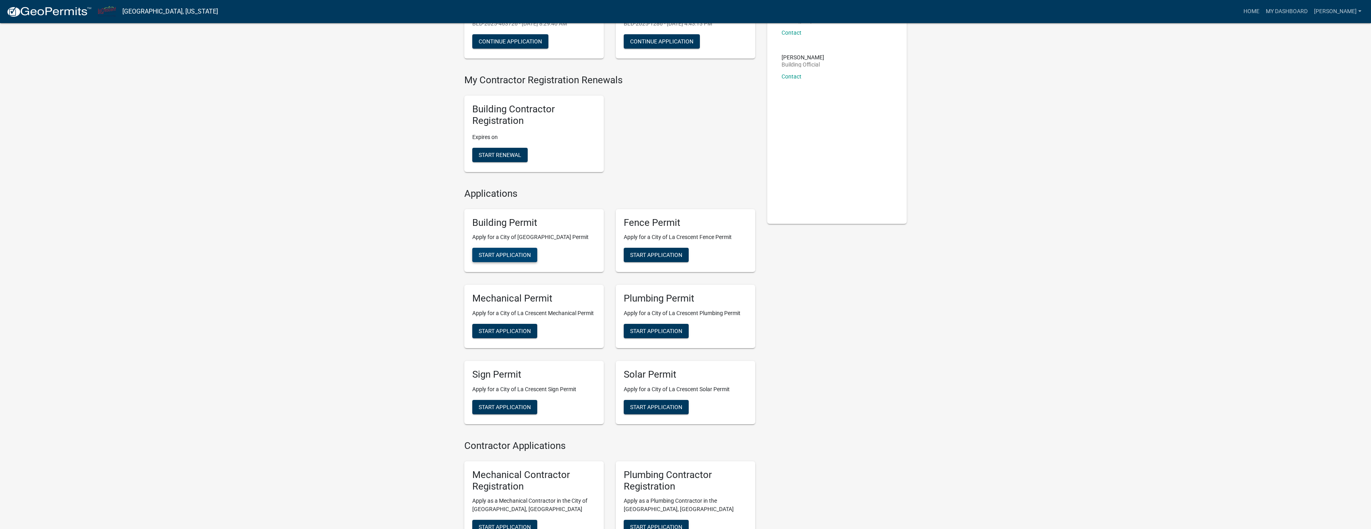 The width and height of the screenshot is (1371, 529). What do you see at coordinates (610, 80) in the screenshot?
I see `h4: My Contractor Registration Renewals` at bounding box center [610, 80].